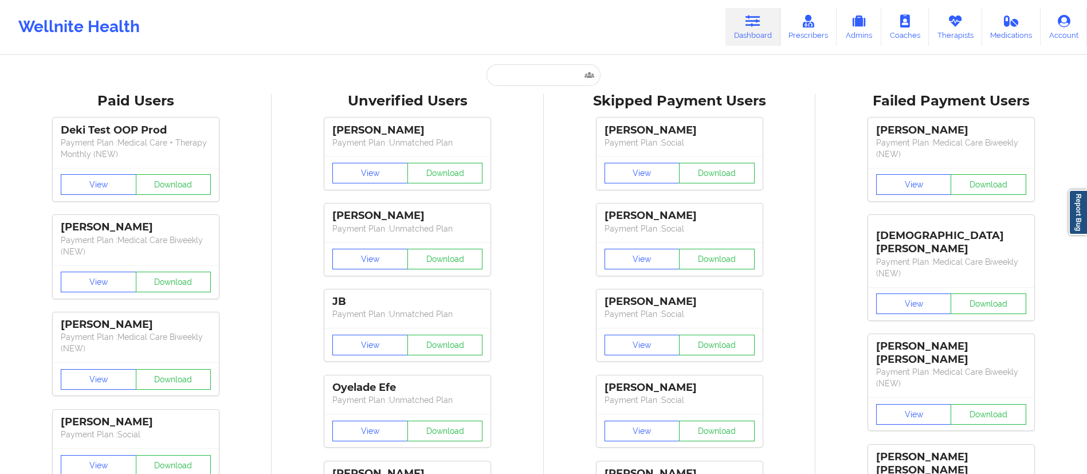 This screenshot has width=1087, height=474. I want to click on a: Medications, so click(1011, 27).